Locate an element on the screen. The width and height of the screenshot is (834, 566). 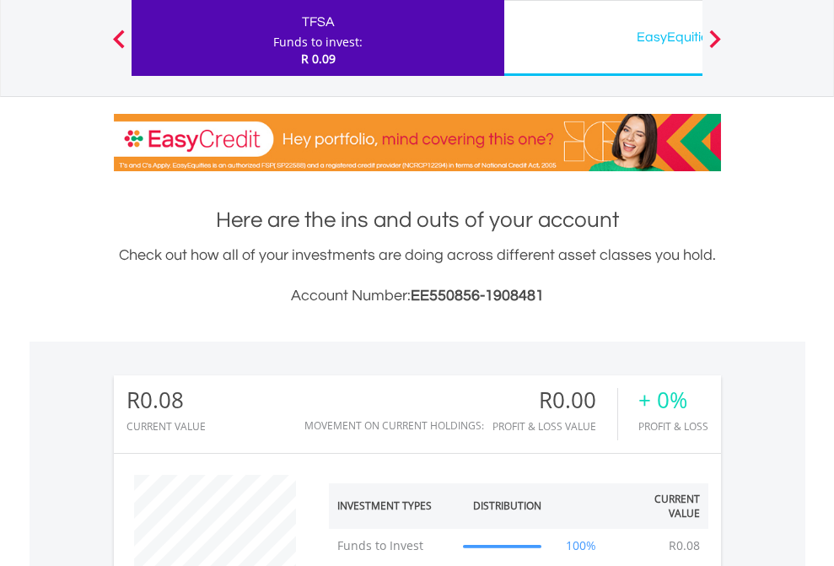
td: 100% is located at coordinates (581, 546).